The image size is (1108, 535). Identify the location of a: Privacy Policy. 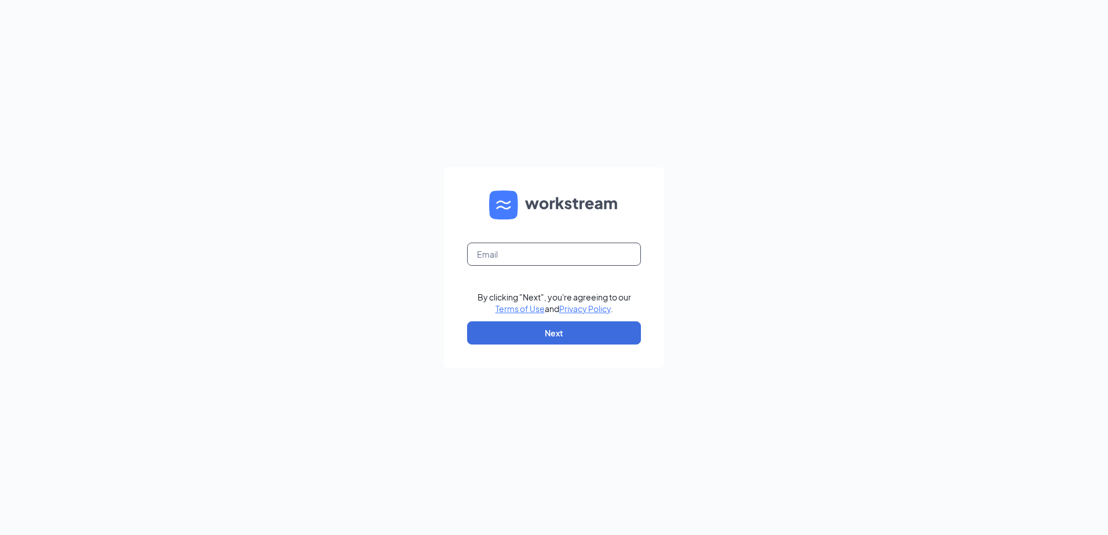
(585, 309).